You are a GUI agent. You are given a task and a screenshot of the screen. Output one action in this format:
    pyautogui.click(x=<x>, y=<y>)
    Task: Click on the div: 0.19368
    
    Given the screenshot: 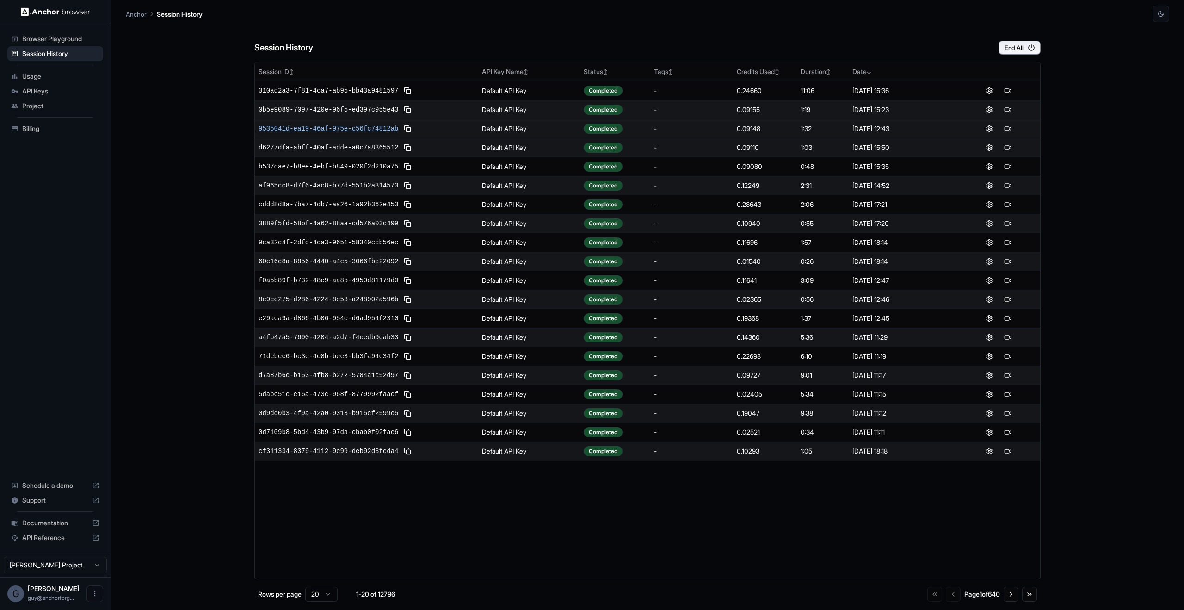 What is the action you would take?
    pyautogui.click(x=765, y=318)
    